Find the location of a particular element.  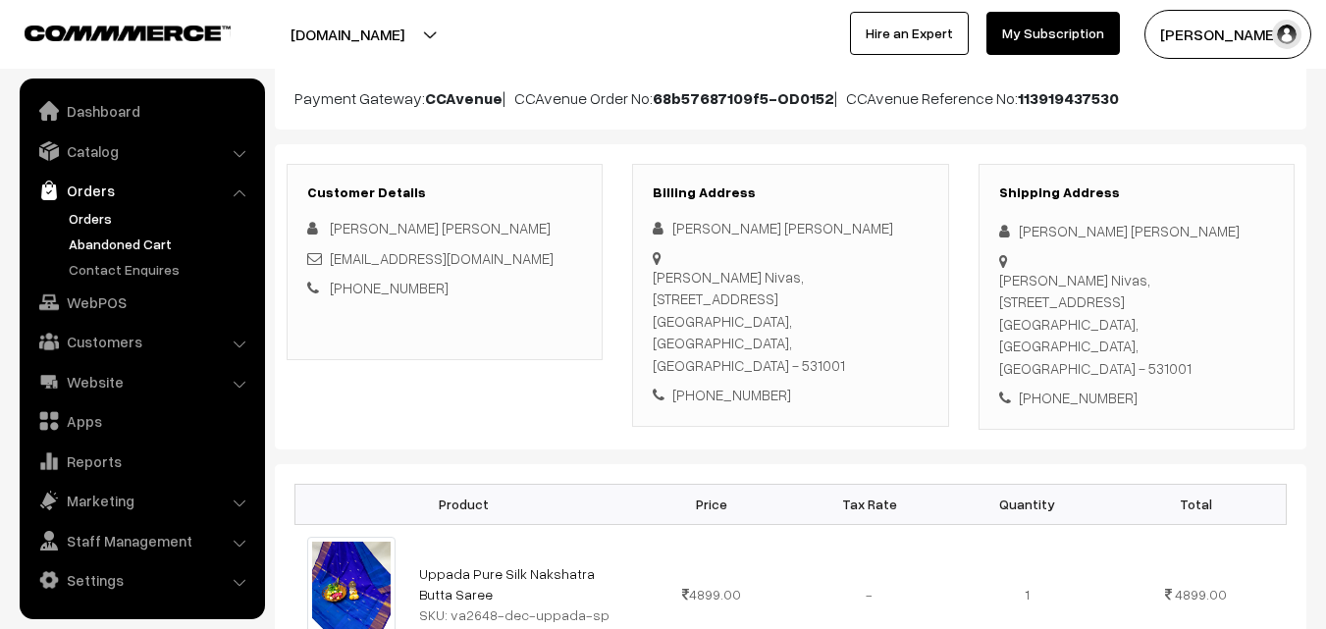

div: SKU: va2648-dec-uppada-sp is located at coordinates (520, 615).